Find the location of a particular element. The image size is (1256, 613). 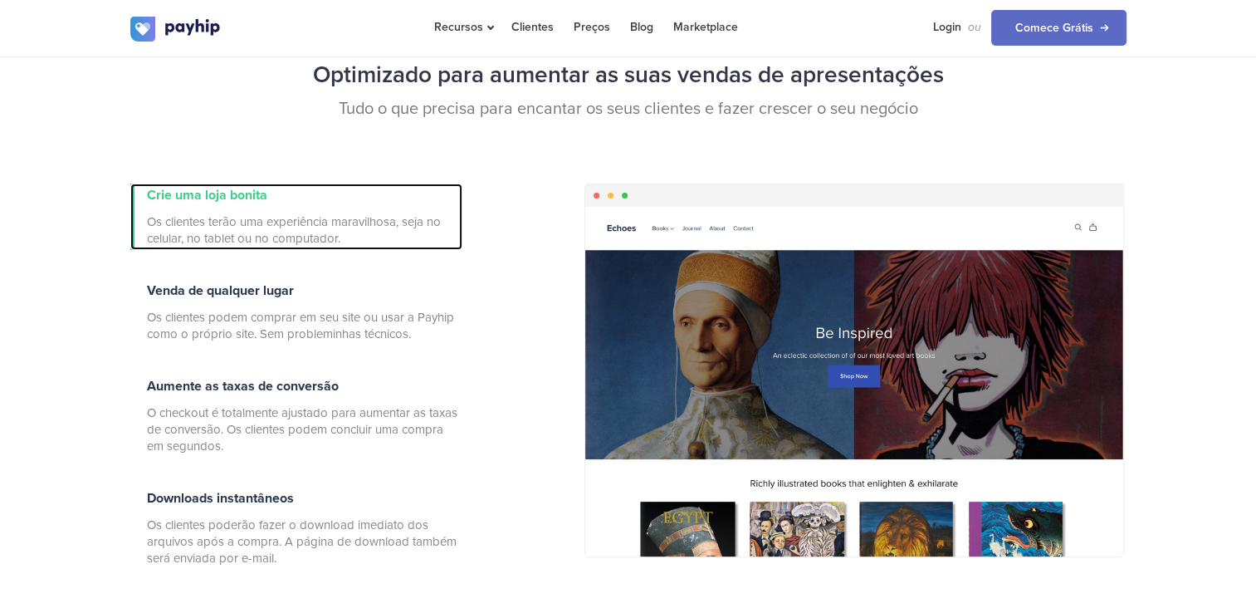

img: logo.svg is located at coordinates (176, 29).